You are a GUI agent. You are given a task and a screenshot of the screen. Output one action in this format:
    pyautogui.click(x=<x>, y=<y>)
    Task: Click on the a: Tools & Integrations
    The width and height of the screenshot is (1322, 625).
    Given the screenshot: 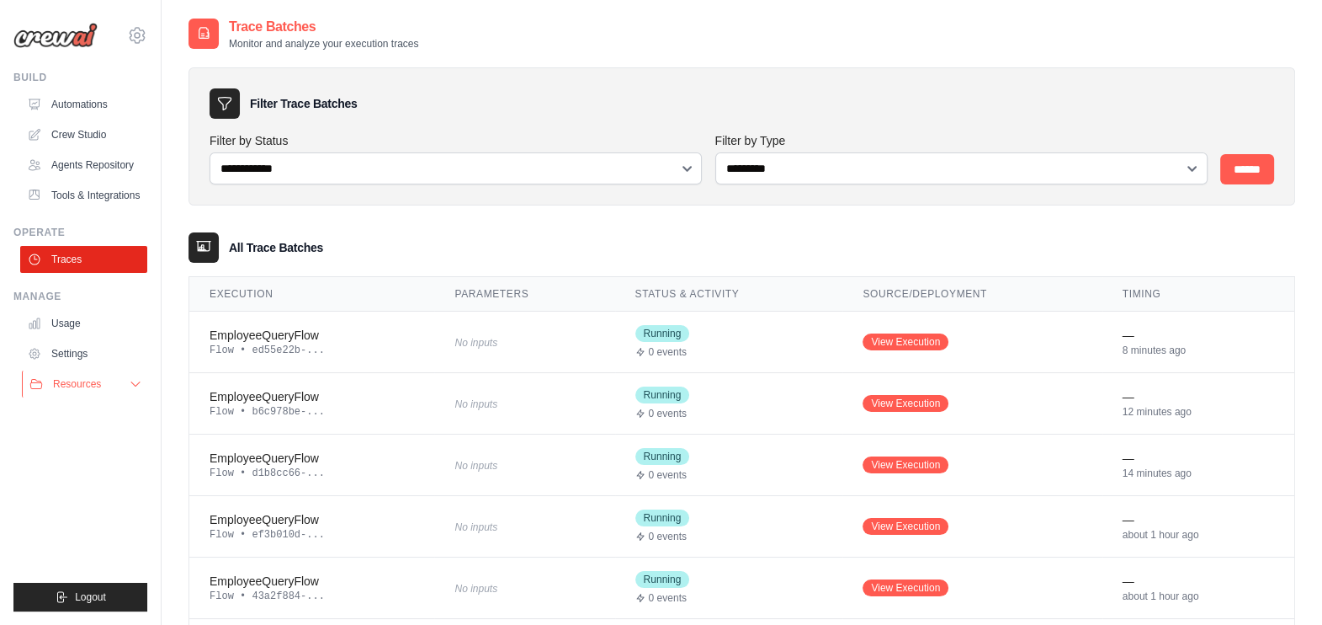 What is the action you would take?
    pyautogui.click(x=83, y=195)
    